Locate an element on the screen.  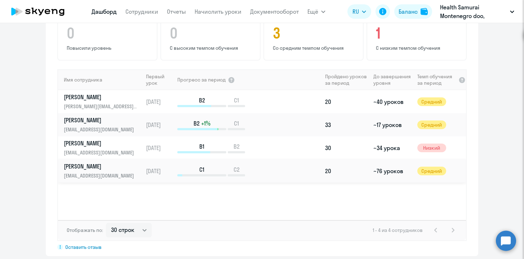
span: C2 is located at coordinates (237, 169).